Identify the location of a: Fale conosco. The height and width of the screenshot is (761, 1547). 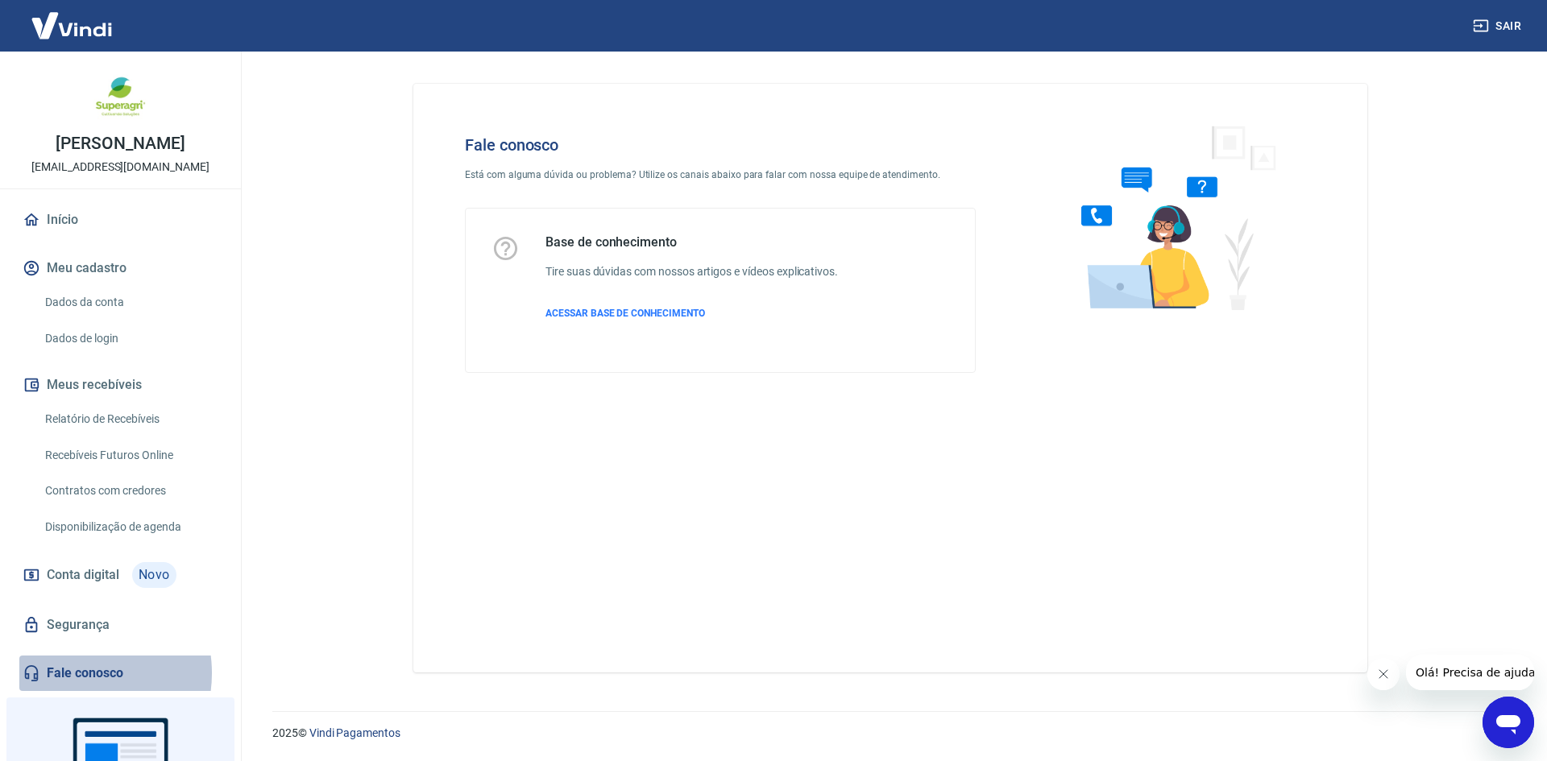
(120, 674).